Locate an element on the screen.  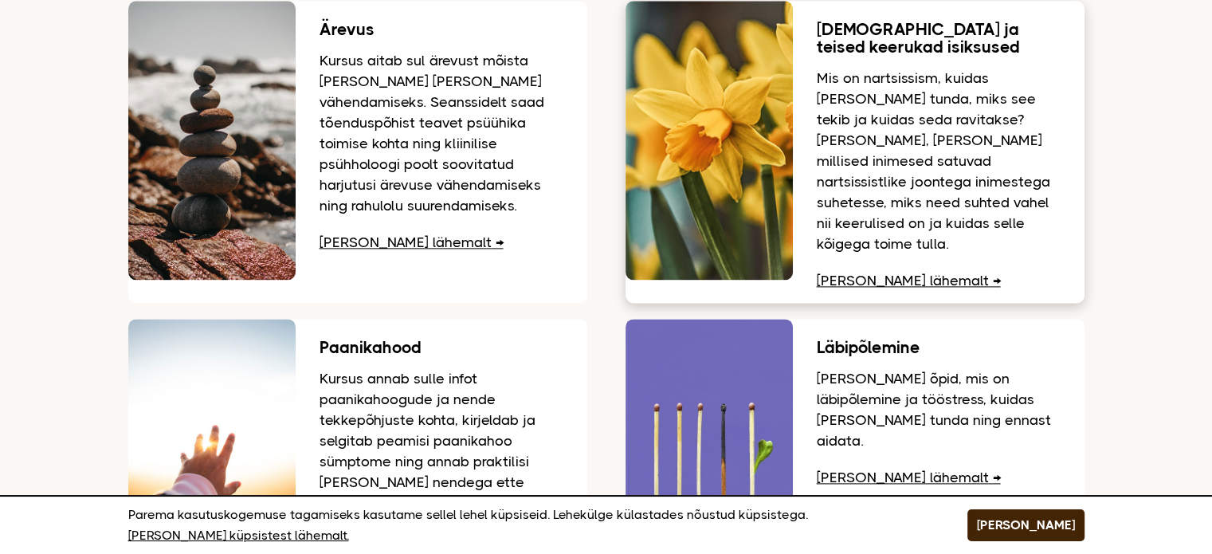
p: Parema kasutuskogemuse tagamiseks kasutame sellel lehel küpsiseid. Lehekülge külastades nõustud k... is located at coordinates (527, 525).